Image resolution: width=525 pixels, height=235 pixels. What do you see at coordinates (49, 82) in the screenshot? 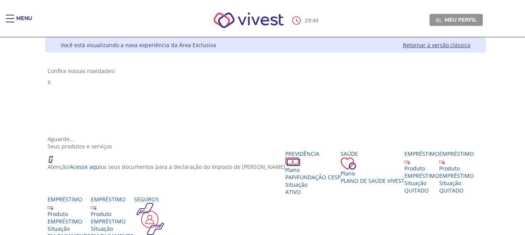
I see `span: X` at bounding box center [49, 82].